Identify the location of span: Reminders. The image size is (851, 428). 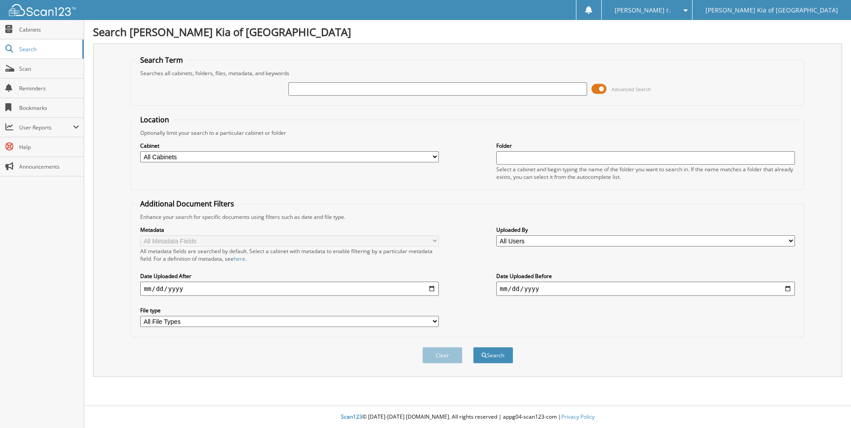
(49, 88).